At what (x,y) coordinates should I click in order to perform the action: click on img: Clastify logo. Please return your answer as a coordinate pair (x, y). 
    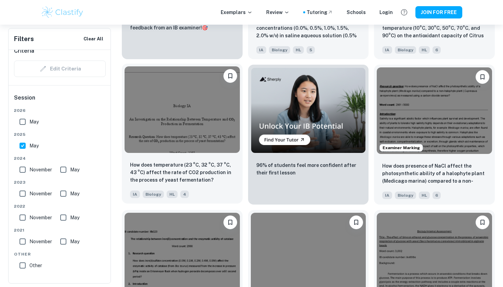
    Looking at the image, I should click on (62, 12).